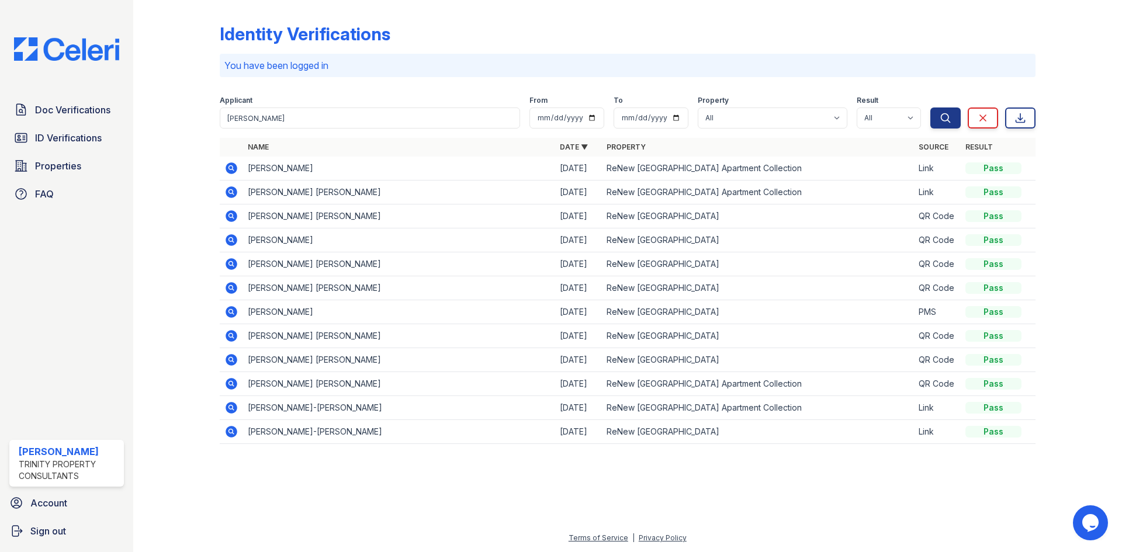 The height and width of the screenshot is (552, 1122). What do you see at coordinates (67, 138) in the screenshot?
I see `a: ID Verifications` at bounding box center [67, 138].